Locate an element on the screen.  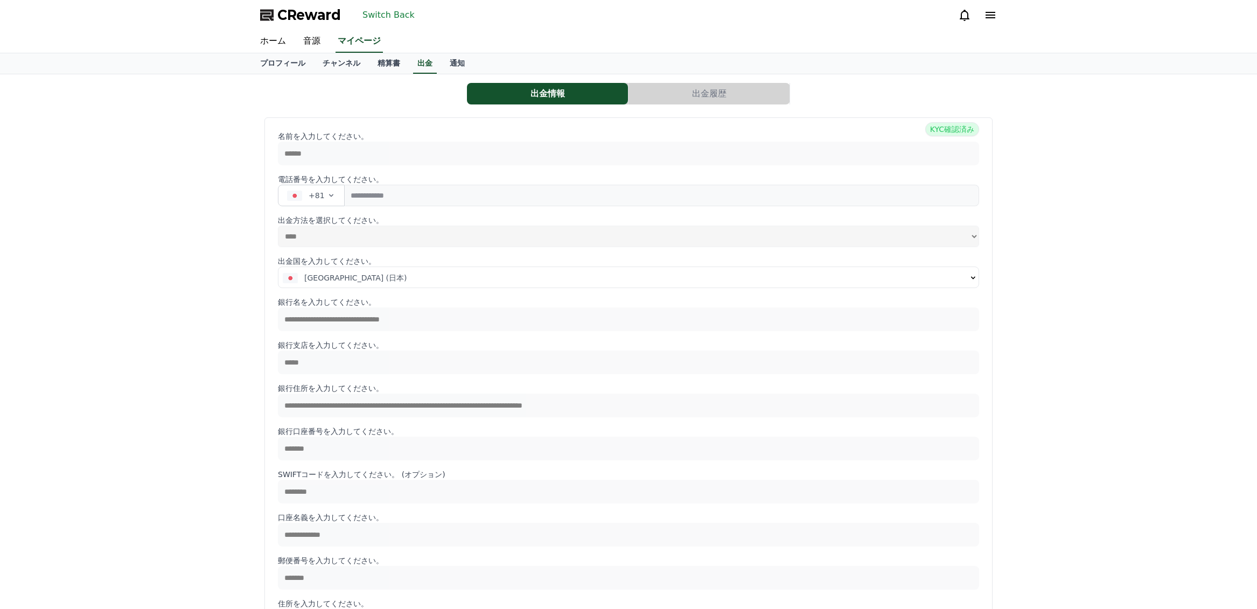
a: マイページ is located at coordinates (359, 41).